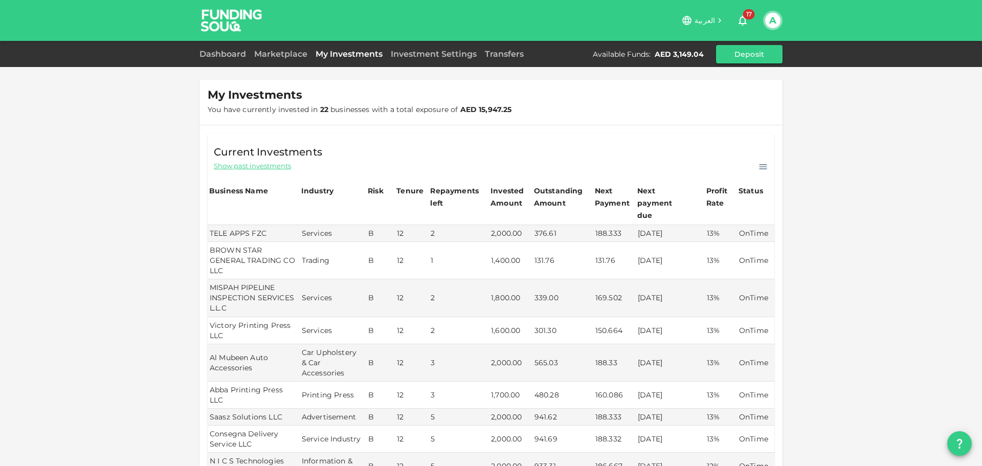  I want to click on div: Profit Rate, so click(721, 197).